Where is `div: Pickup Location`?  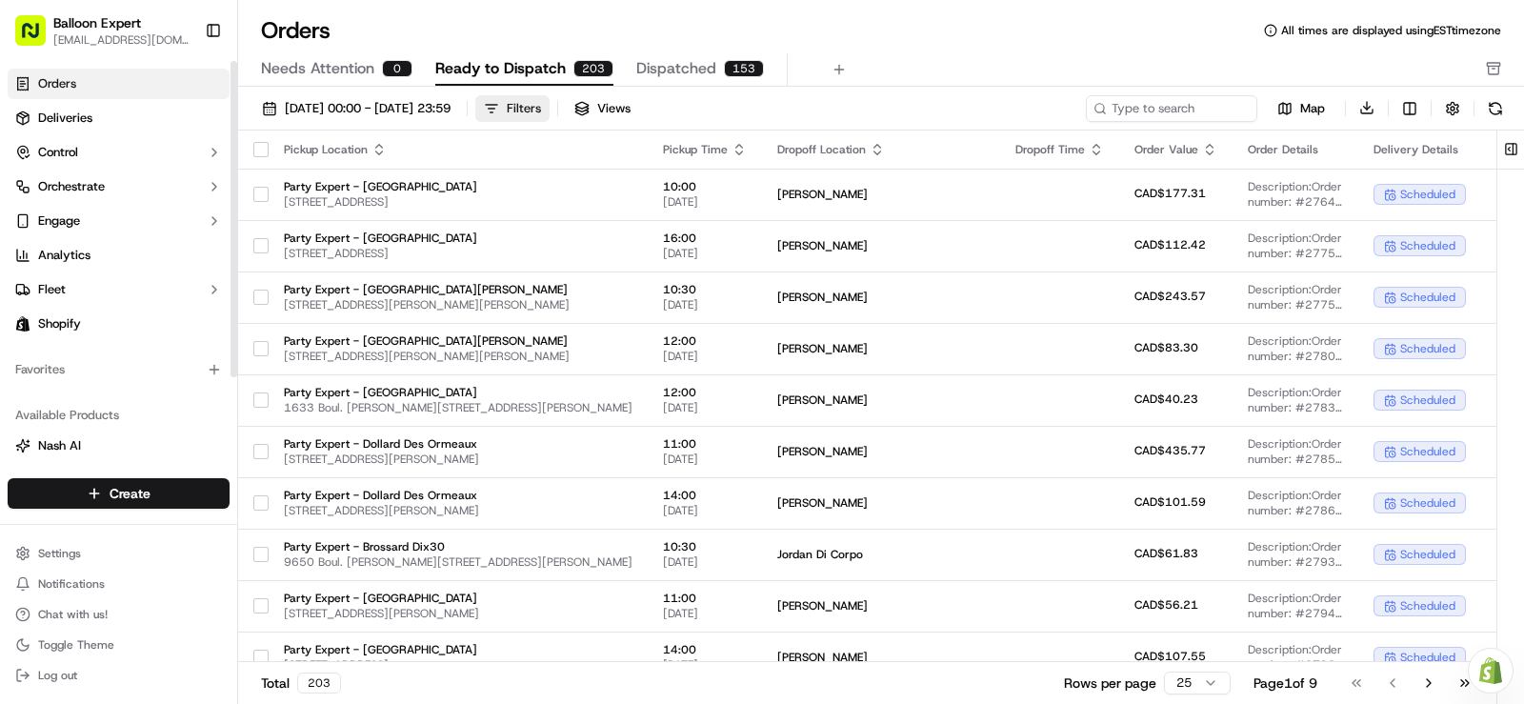
div: Pickup Location is located at coordinates (458, 150).